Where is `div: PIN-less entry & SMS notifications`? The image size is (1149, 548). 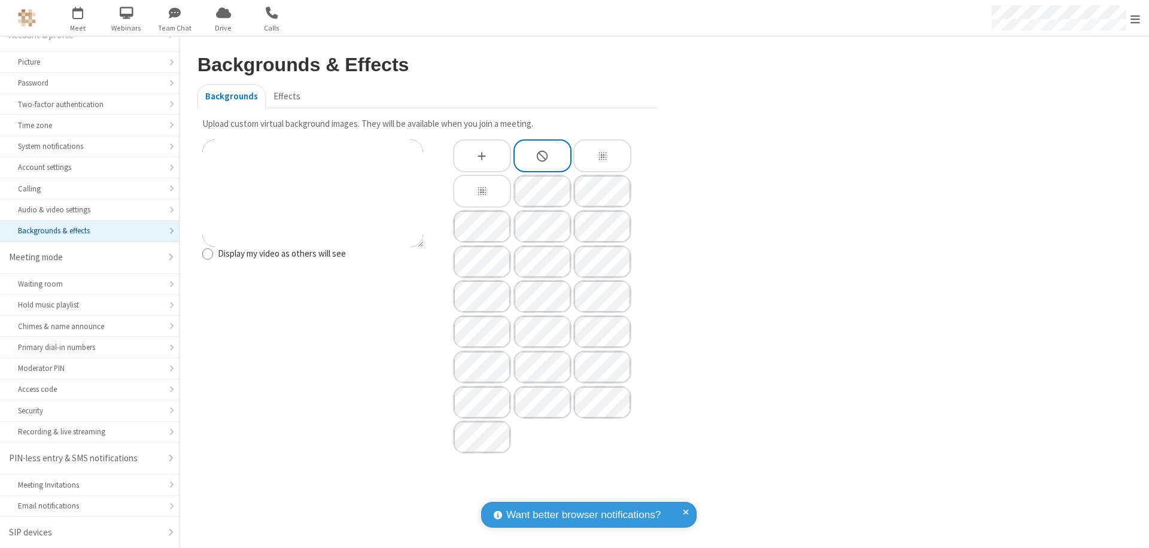 div: PIN-less entry & SMS notifications is located at coordinates (85, 459).